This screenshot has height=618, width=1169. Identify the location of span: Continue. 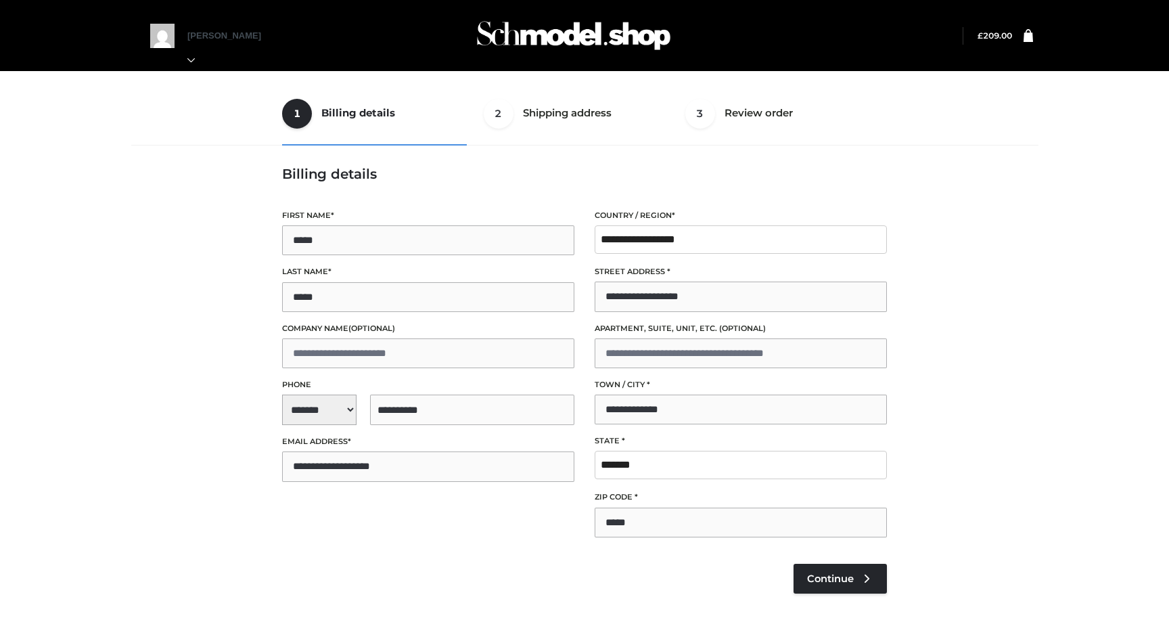
(830, 578).